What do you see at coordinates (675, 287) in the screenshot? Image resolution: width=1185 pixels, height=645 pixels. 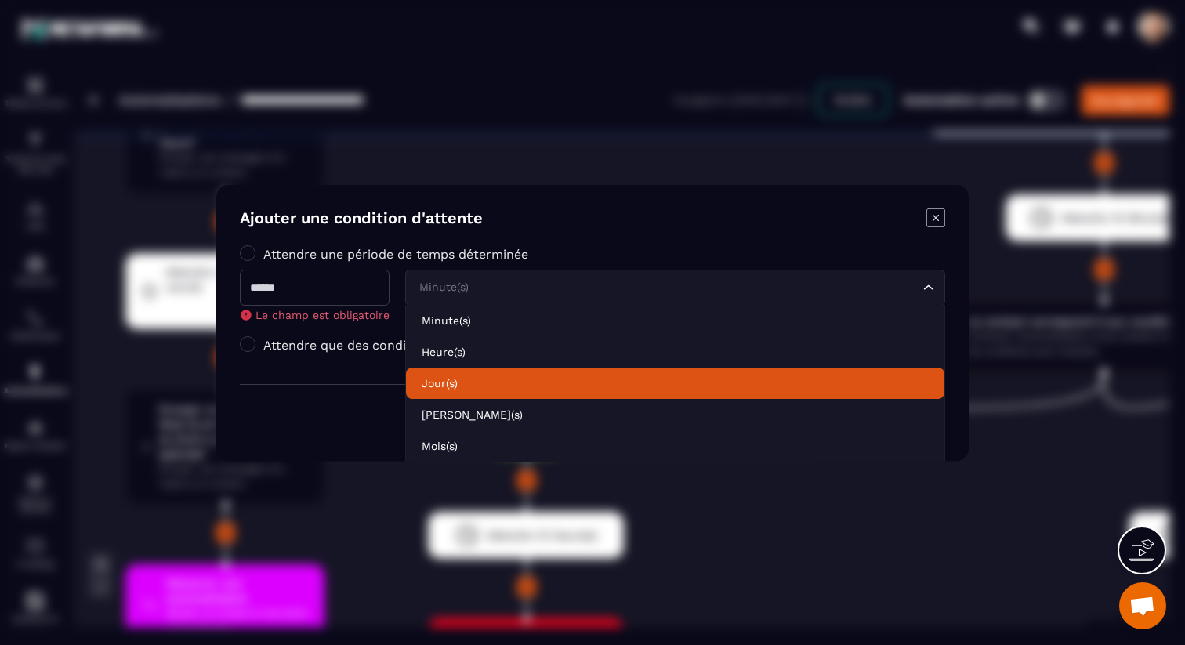 I see `div: Search for option` at bounding box center [675, 287].